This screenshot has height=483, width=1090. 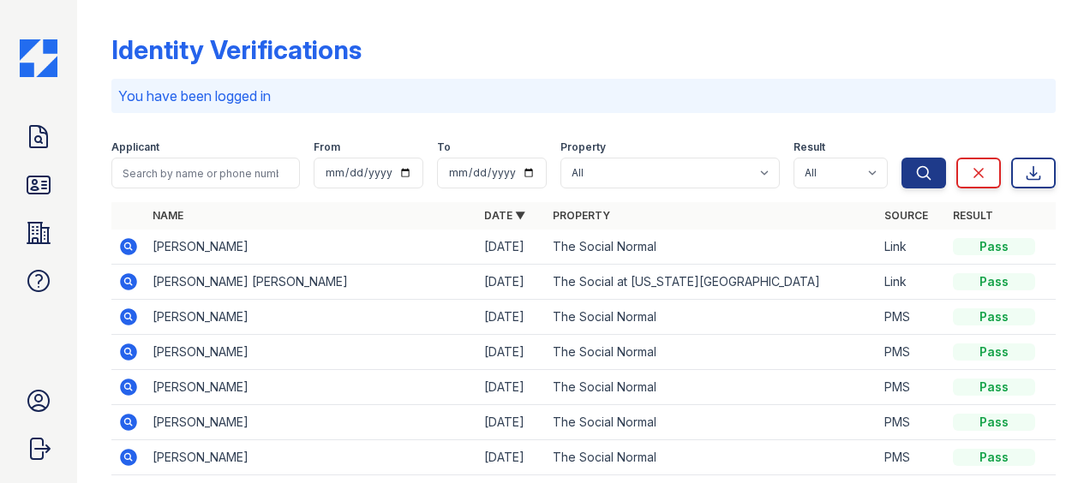 I want to click on a: Result, so click(x=972, y=215).